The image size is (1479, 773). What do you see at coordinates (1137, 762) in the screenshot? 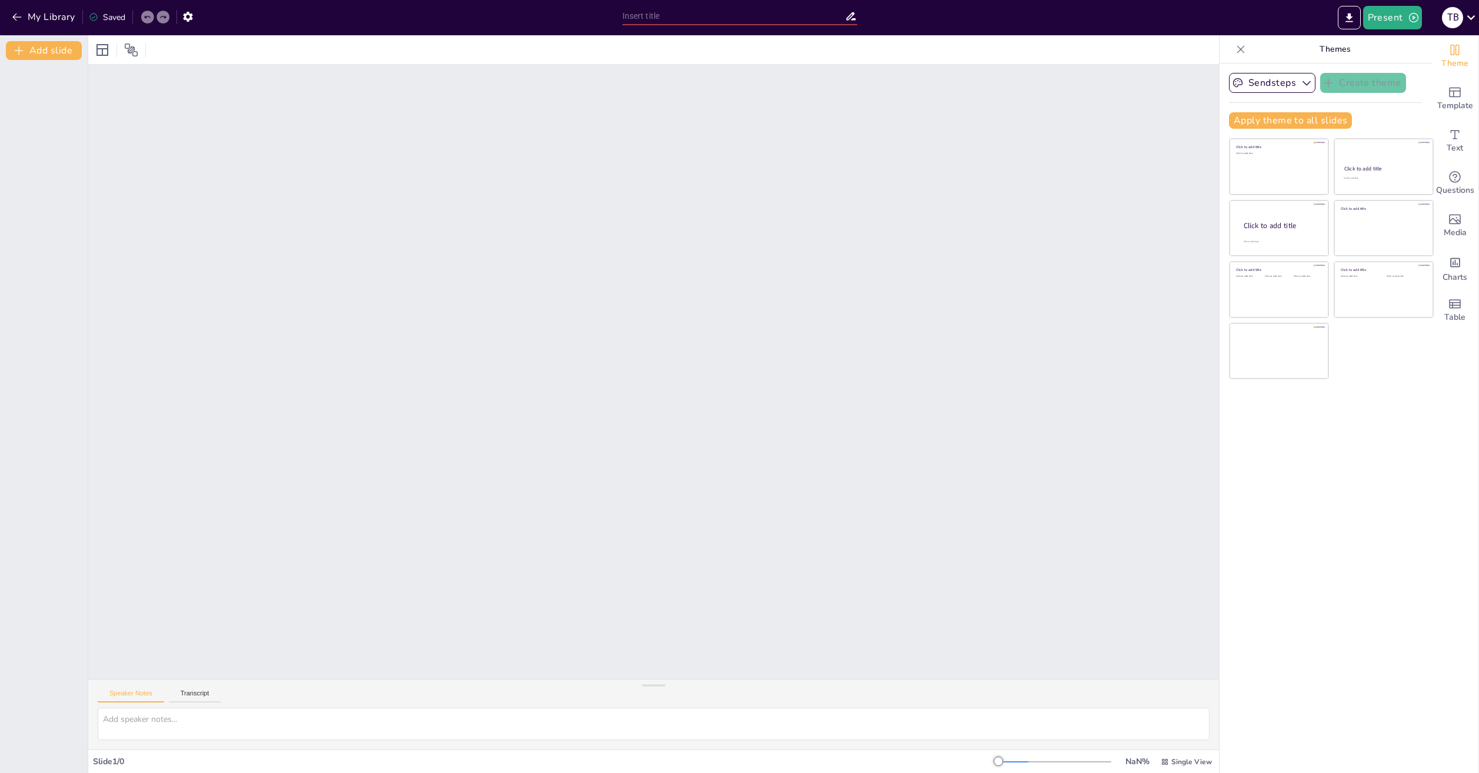
I see `div: NaN %` at bounding box center [1137, 762].